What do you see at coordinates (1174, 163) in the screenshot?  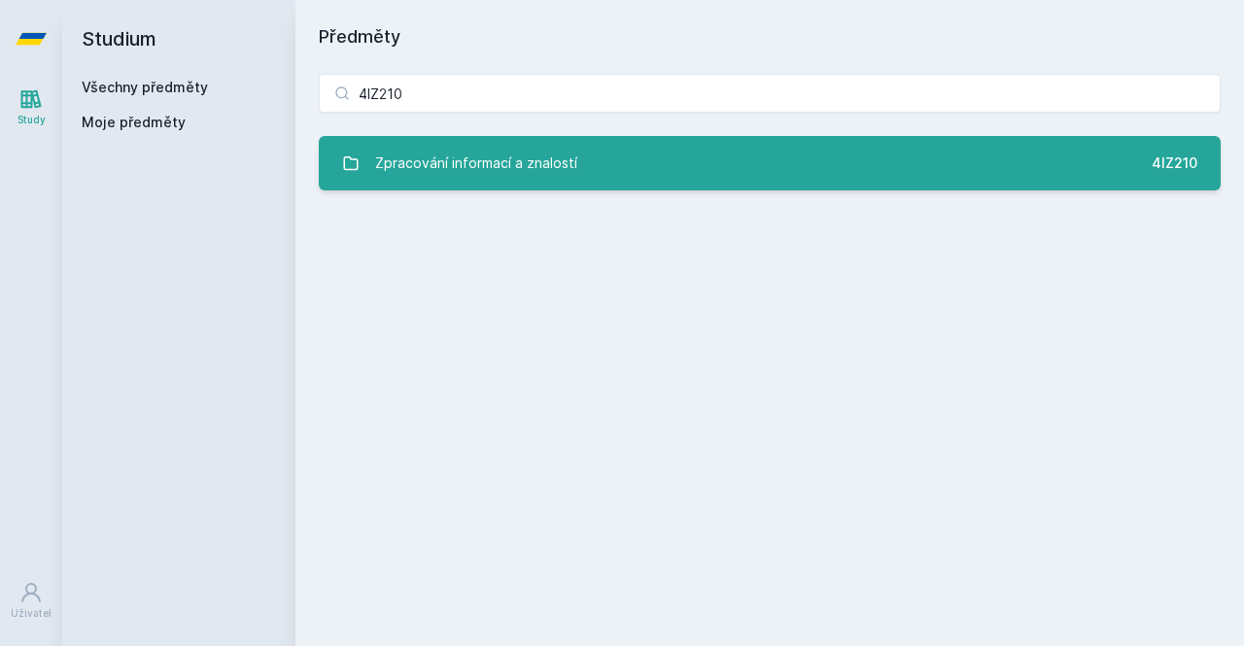 I see `div: 4IZ210` at bounding box center [1174, 163].